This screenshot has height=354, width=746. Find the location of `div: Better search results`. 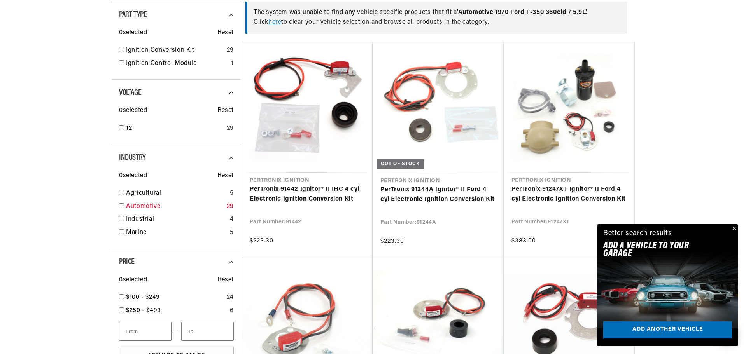

div: Better search results is located at coordinates (638, 234).